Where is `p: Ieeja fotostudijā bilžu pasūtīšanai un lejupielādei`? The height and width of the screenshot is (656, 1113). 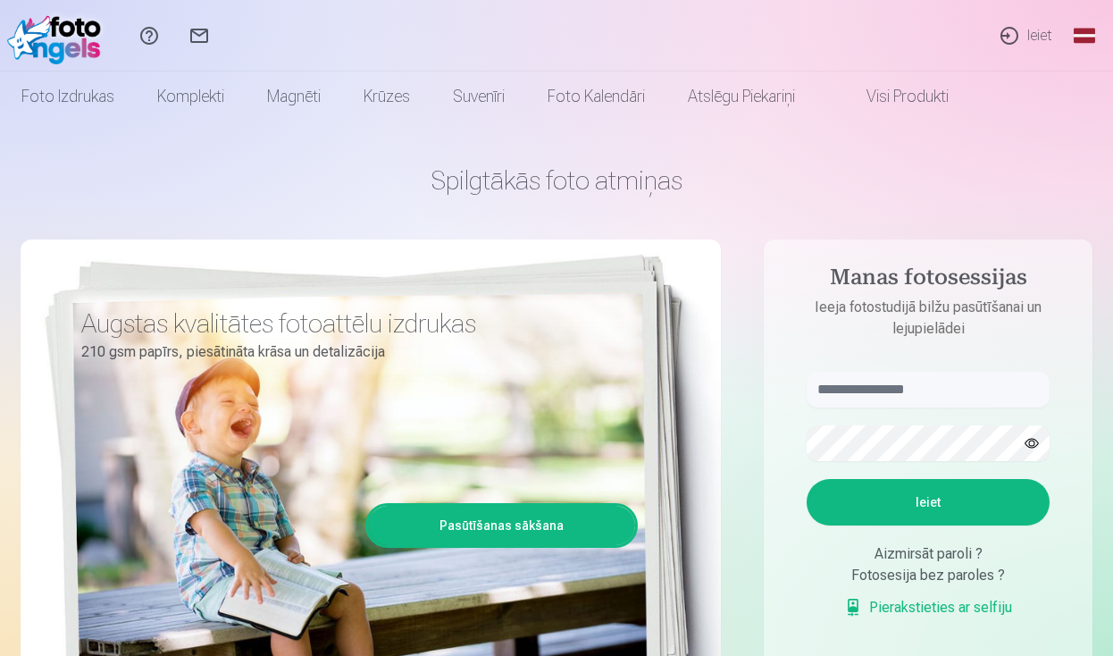 p: Ieeja fotostudijā bilžu pasūtīšanai un lejupielādei is located at coordinates (928, 318).